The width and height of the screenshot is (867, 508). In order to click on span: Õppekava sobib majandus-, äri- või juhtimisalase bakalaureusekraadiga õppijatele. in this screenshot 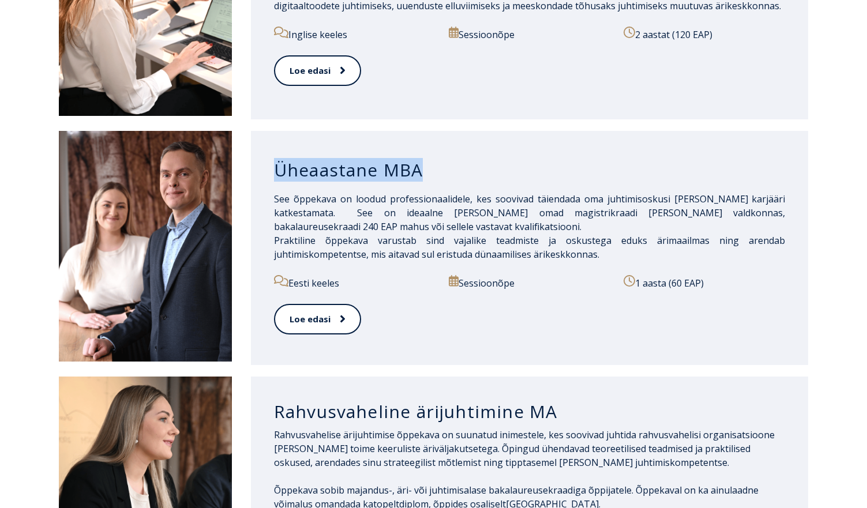, I will do `click(454, 491)`.